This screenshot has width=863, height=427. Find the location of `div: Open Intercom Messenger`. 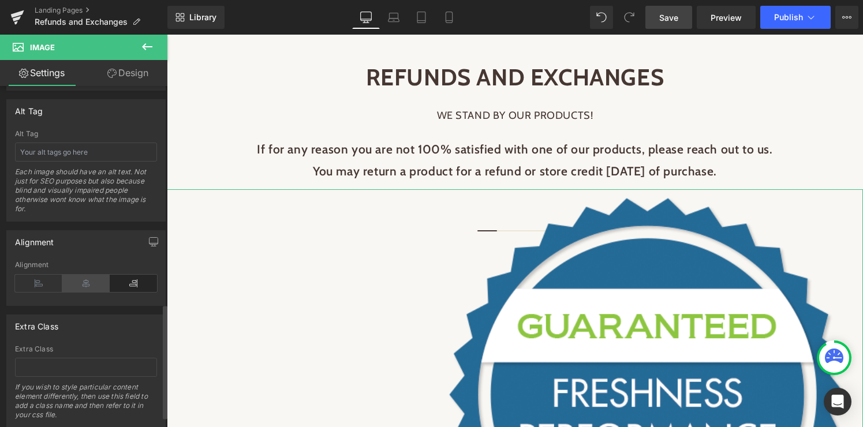

div: Open Intercom Messenger is located at coordinates (838, 402).